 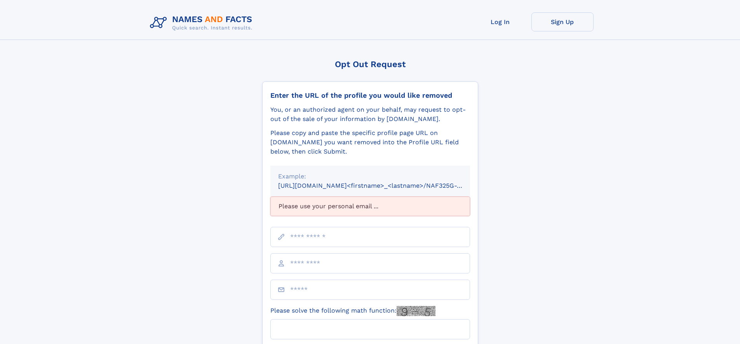 I want to click on div: You, or an authorized agent on your behalf, may request to opt-out of the sale of your informatio..., so click(x=370, y=115).